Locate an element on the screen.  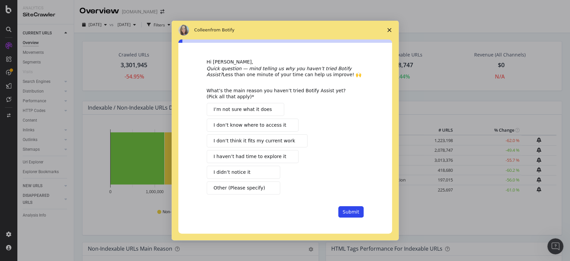
button: I didn’t notice it is located at coordinates (243, 172).